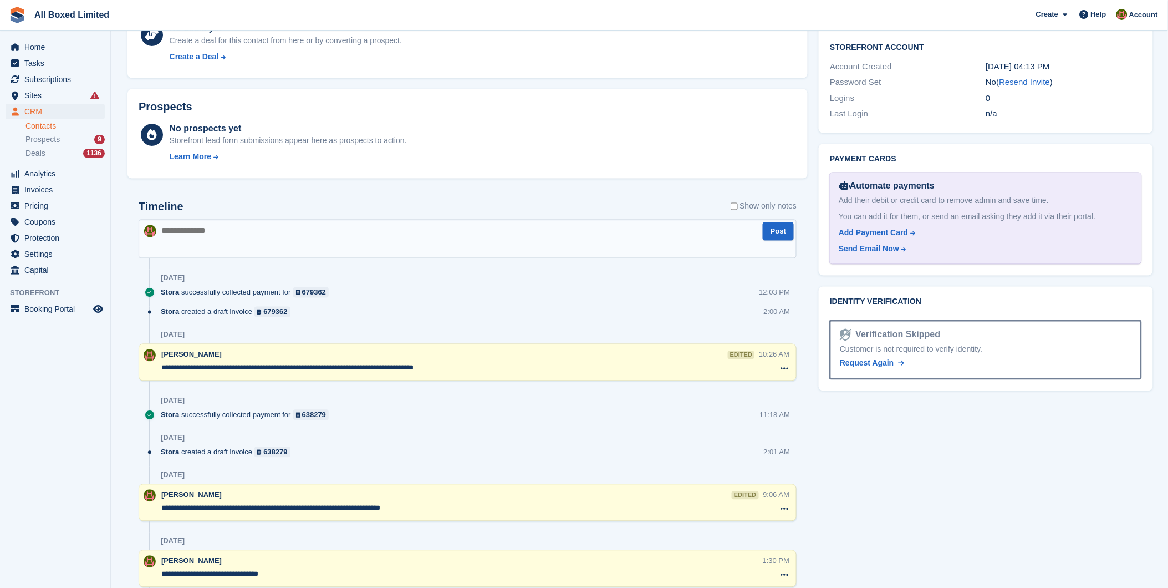  Describe the element at coordinates (774, 354) in the screenshot. I see `div: 10:26 AM` at that location.